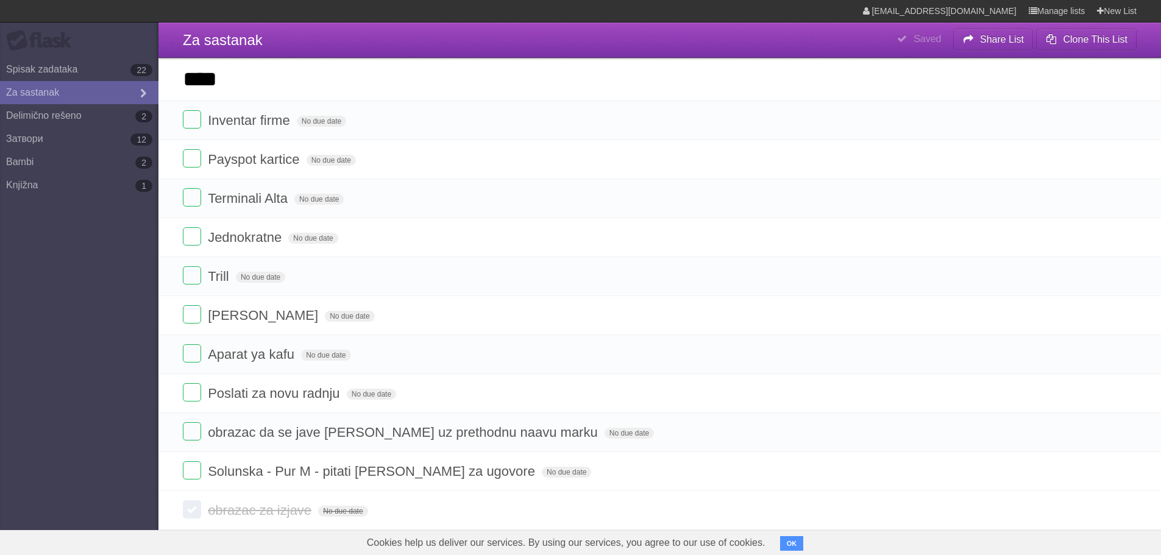 The height and width of the screenshot is (555, 1161). I want to click on b: 1, so click(144, 186).